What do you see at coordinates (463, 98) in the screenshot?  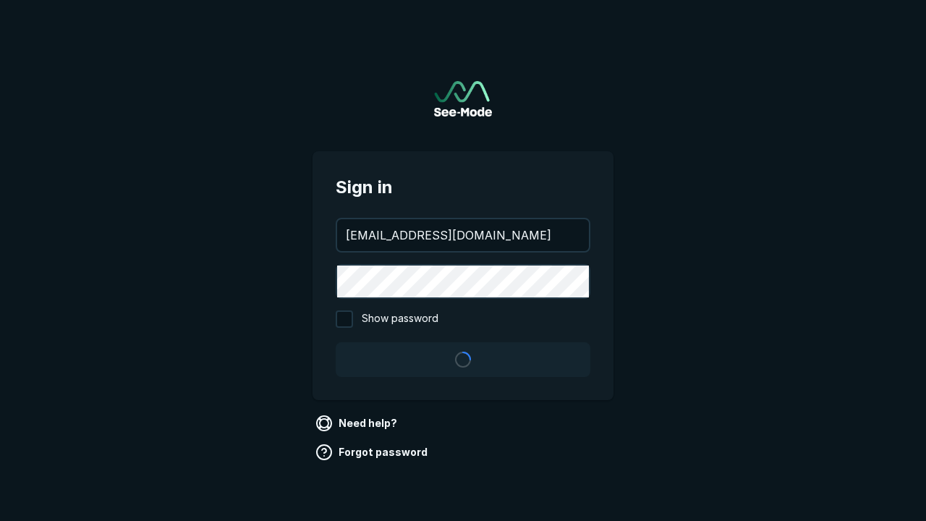 I see `img: See-Mode Logo` at bounding box center [463, 98].